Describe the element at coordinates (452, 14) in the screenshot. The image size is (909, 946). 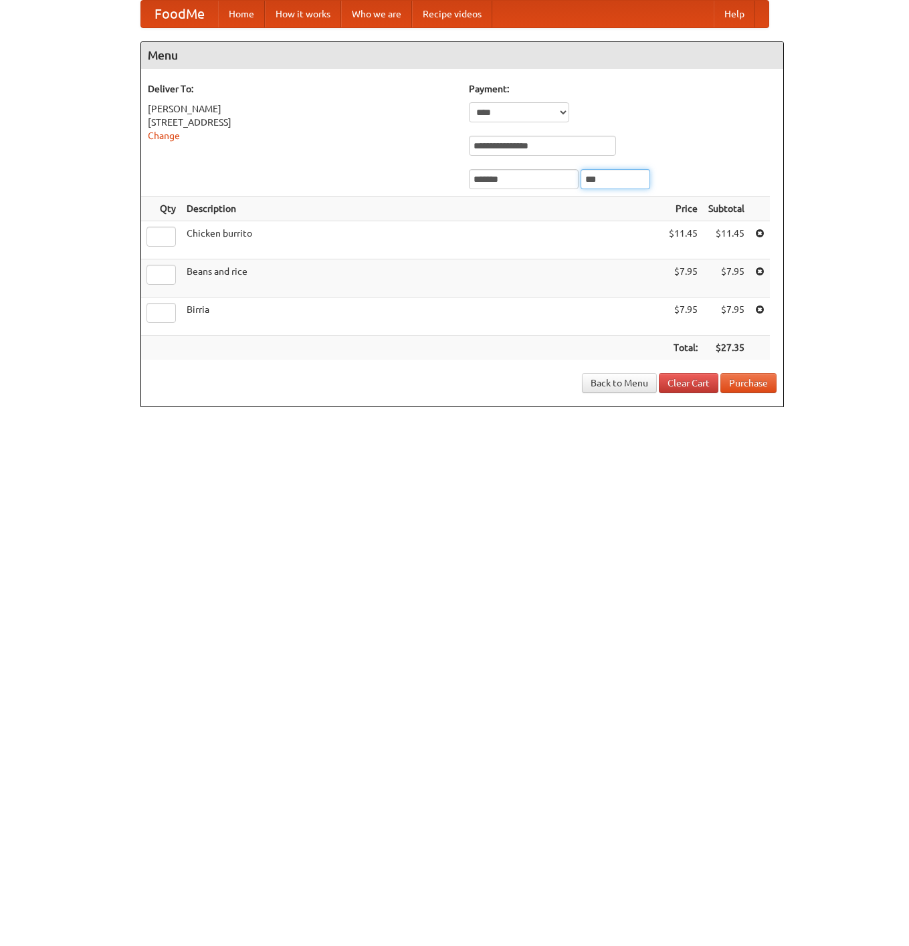
I see `a: Recipe videos` at that location.